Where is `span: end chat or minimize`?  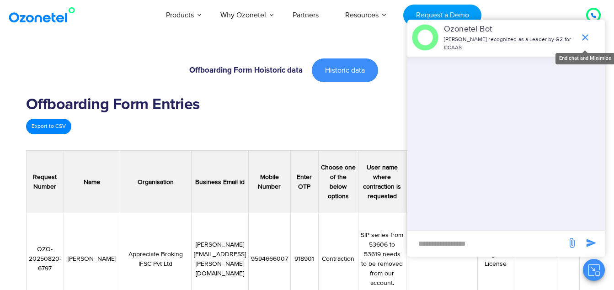 span: end chat or minimize is located at coordinates (585, 38).